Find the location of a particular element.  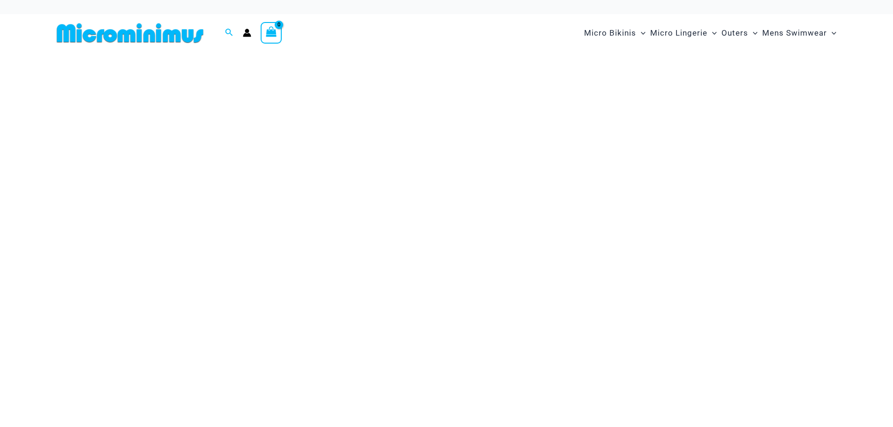

a: Micro LingerieMenu ToggleMenu Toggle is located at coordinates (683, 33).